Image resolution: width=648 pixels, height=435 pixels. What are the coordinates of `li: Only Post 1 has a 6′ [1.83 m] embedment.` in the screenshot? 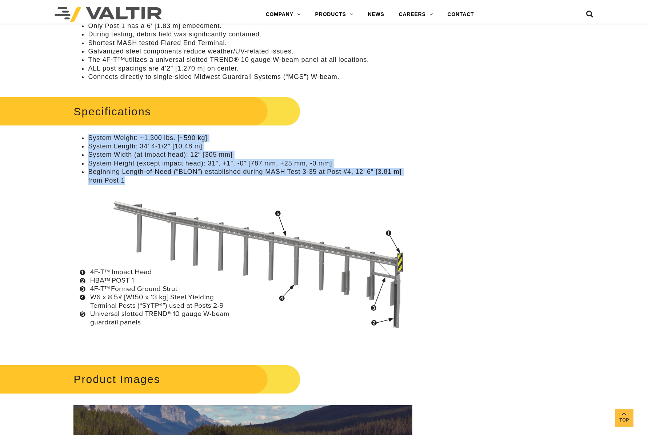 It's located at (250, 26).